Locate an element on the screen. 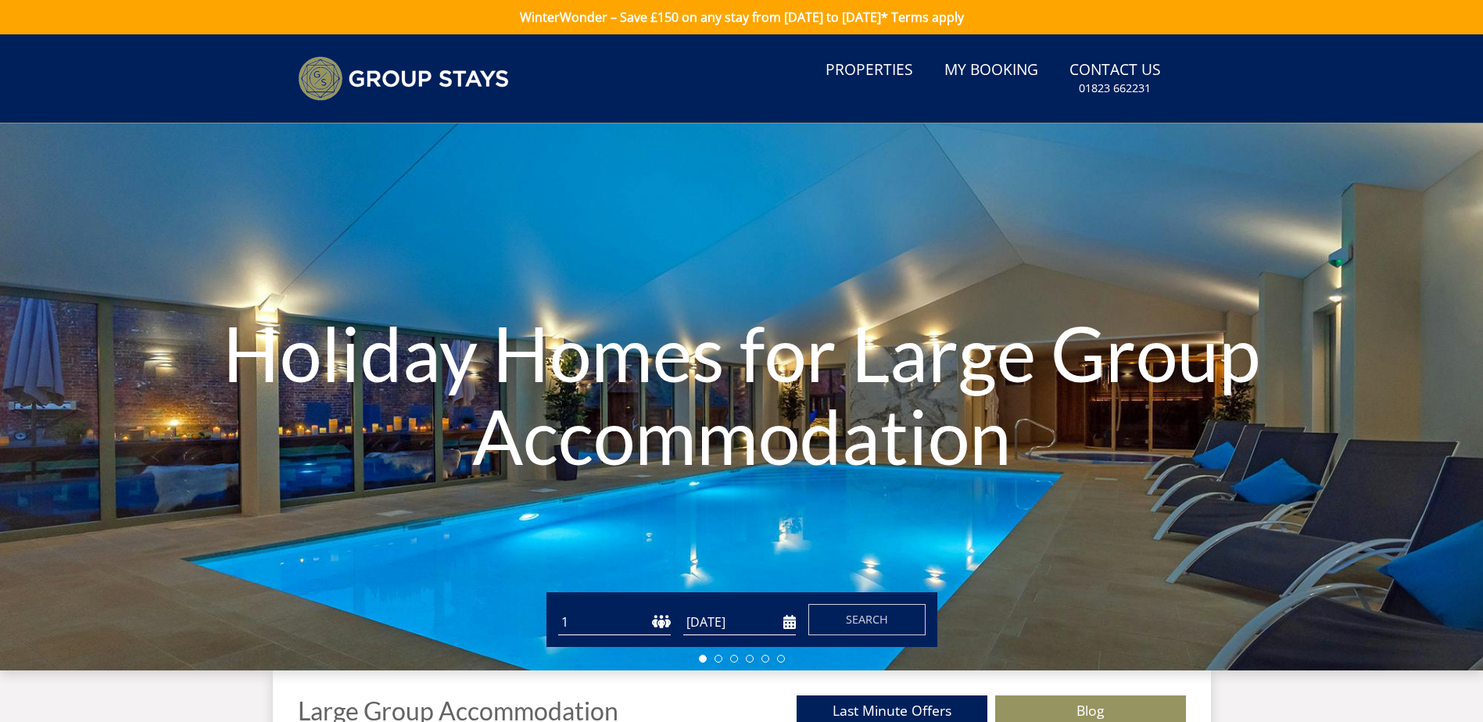 This screenshot has height=722, width=1483. a: Properties is located at coordinates (869, 70).